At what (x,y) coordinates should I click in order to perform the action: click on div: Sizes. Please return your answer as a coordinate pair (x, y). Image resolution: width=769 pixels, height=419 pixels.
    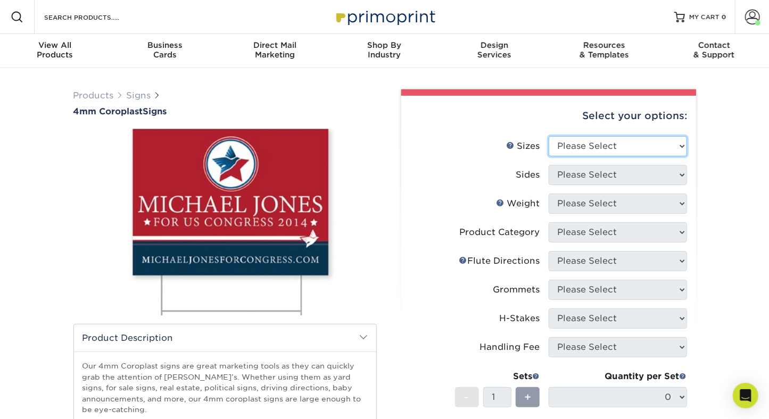
    Looking at the image, I should click on (523, 146).